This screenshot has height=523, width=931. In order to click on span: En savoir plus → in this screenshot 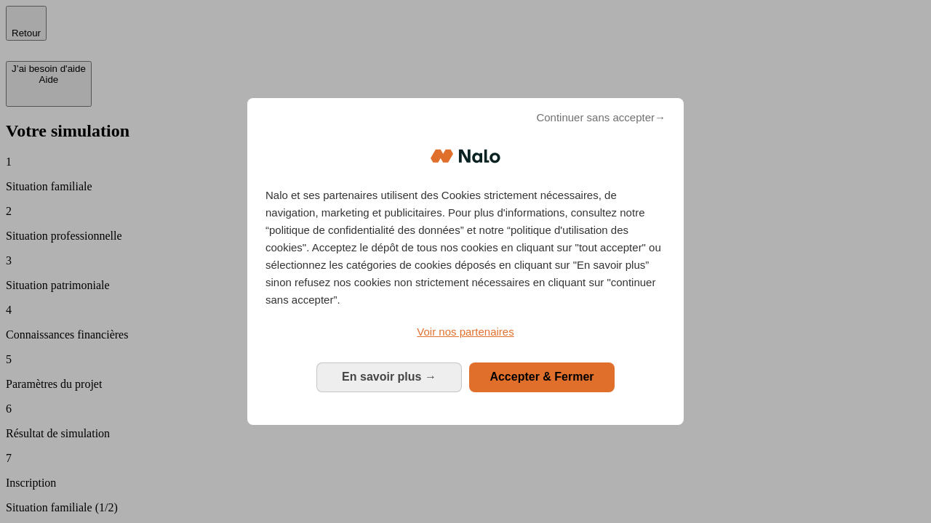, I will do `click(389, 377)`.